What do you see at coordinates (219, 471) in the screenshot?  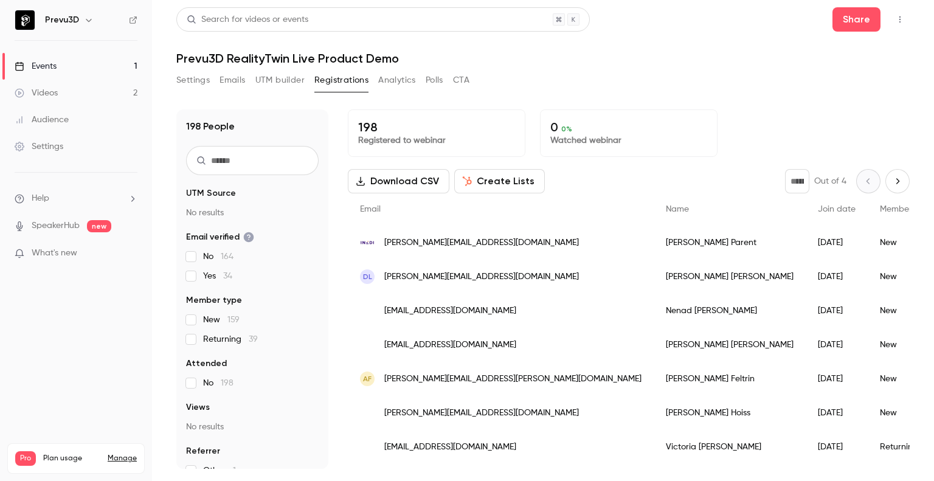 I see `span: Other` at bounding box center [219, 471].